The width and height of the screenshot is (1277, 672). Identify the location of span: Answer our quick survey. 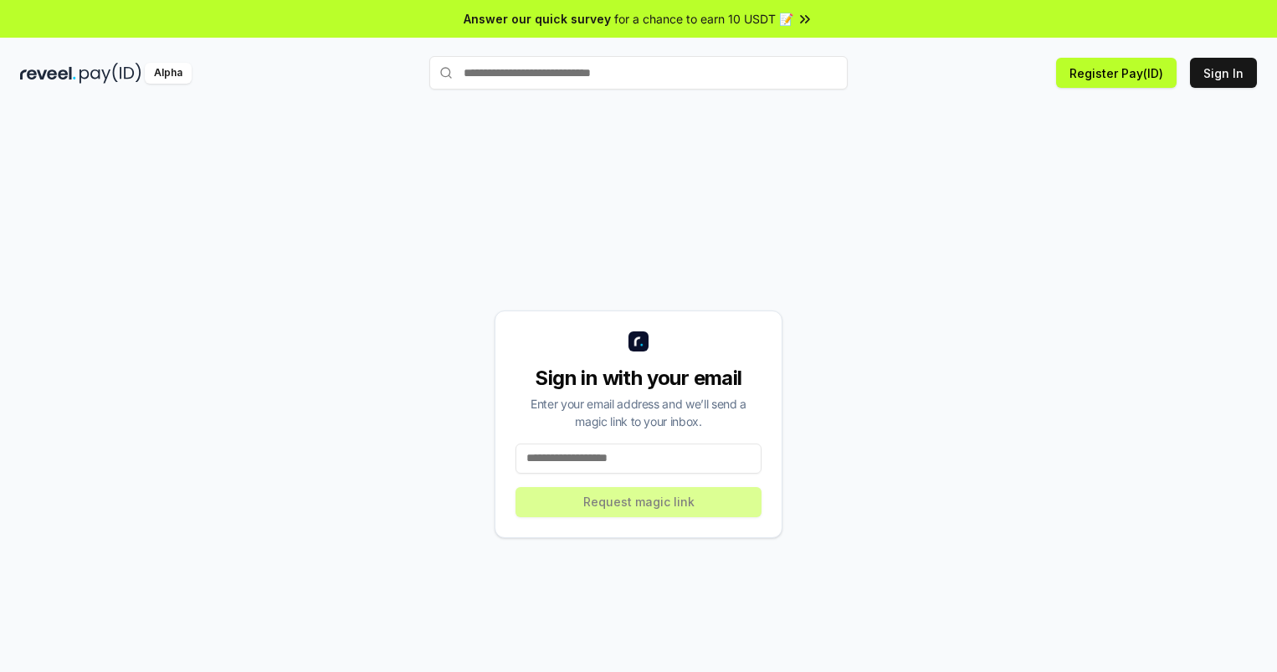
(537, 18).